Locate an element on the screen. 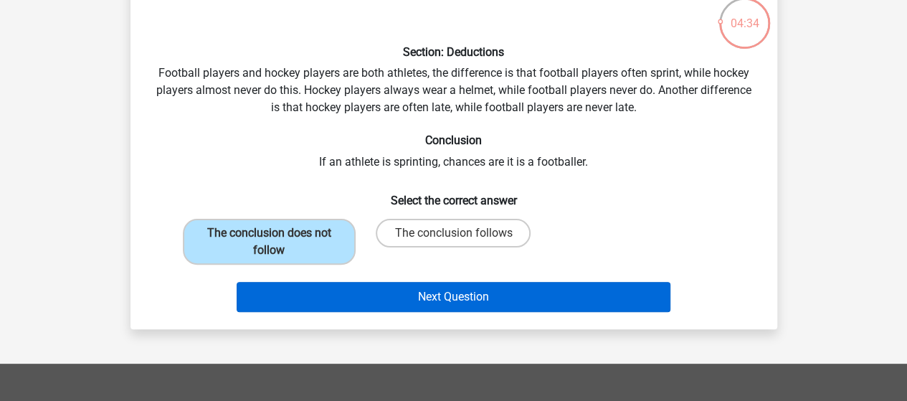 The width and height of the screenshot is (907, 401). label: The conclusion follows is located at coordinates (453, 233).